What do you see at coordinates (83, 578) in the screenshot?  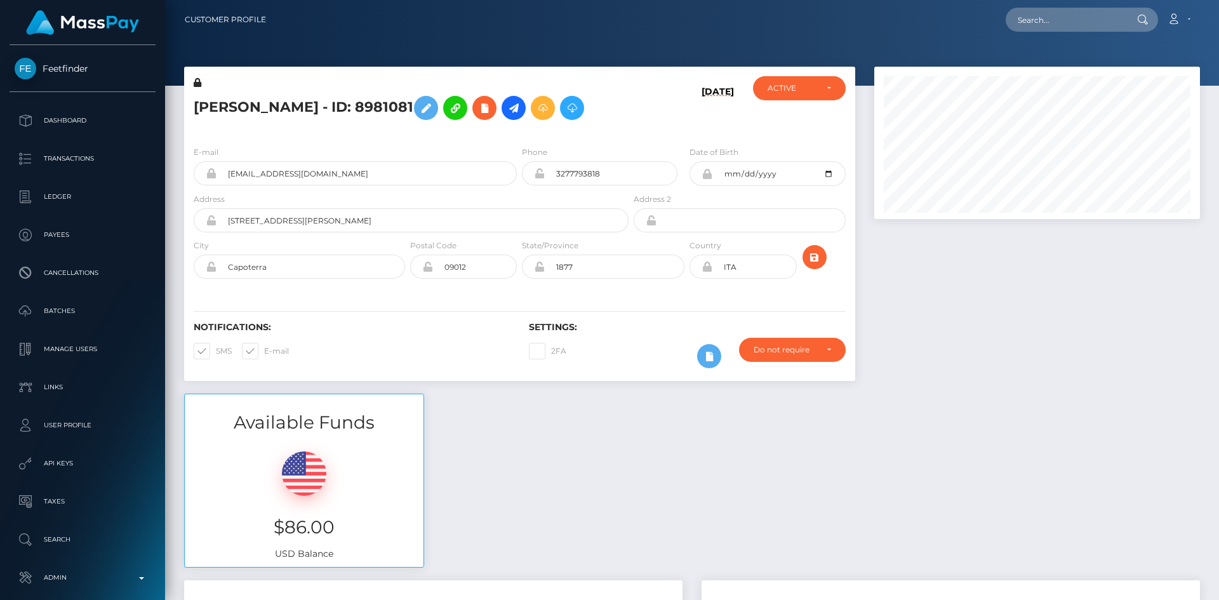 I see `p: Admin` at bounding box center [83, 578].